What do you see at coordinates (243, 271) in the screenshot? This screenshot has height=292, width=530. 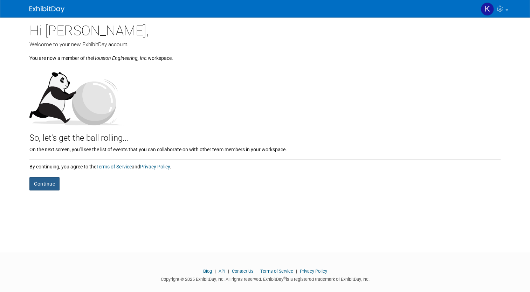 I see `a: Contact Us` at bounding box center [243, 271].